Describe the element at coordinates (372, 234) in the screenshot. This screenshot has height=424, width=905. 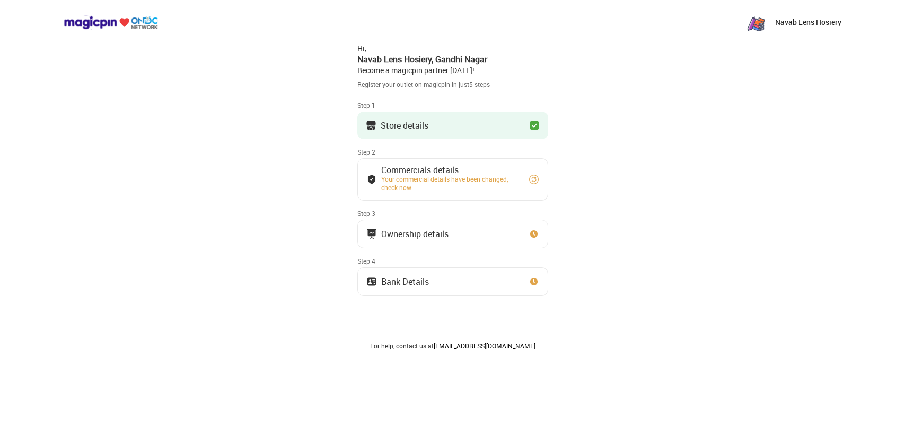
I see `img: commercials_icon.983f7837.svg` at that location.